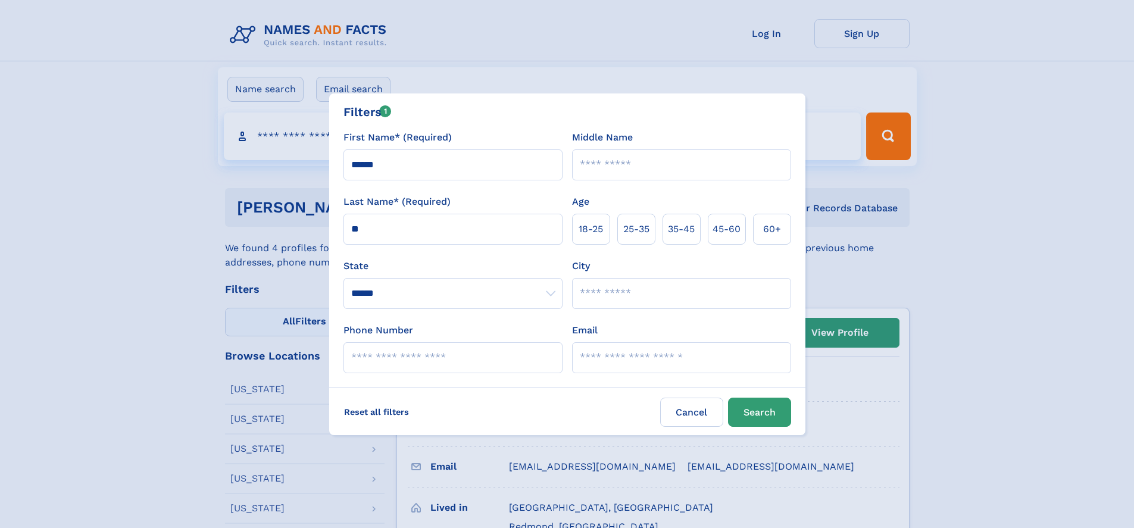 This screenshot has width=1134, height=528. I want to click on label: Age, so click(580, 202).